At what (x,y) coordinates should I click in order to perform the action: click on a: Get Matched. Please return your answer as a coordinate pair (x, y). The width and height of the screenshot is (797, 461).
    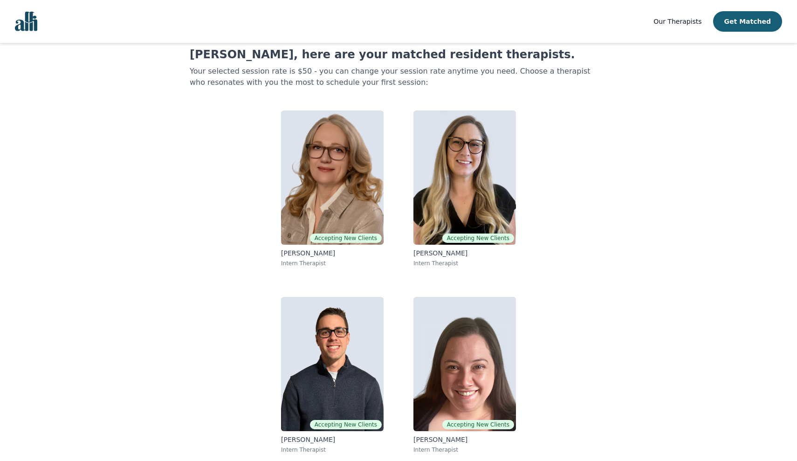
    Looking at the image, I should click on (747, 21).